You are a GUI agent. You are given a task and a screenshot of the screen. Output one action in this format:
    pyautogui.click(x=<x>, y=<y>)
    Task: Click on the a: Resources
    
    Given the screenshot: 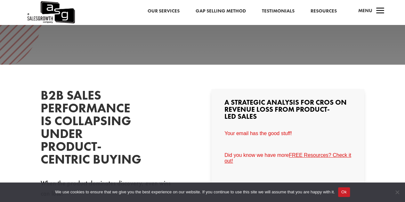 What is the action you would take?
    pyautogui.click(x=323, y=11)
    